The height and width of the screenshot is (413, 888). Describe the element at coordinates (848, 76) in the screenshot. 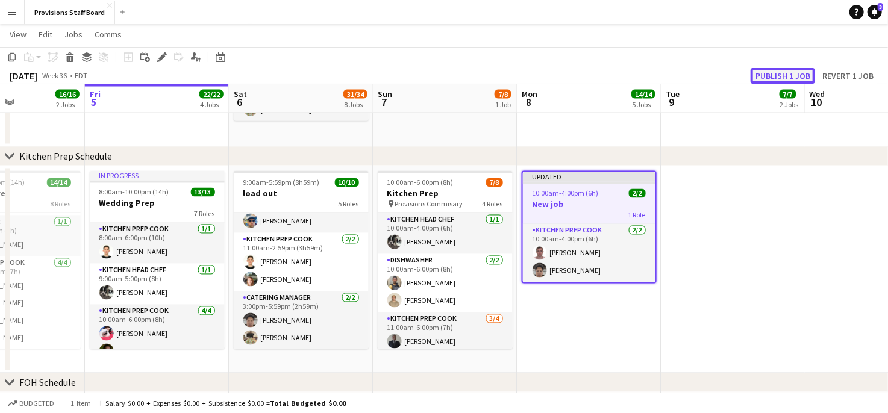

I see `button: Revert 1 job` at that location.